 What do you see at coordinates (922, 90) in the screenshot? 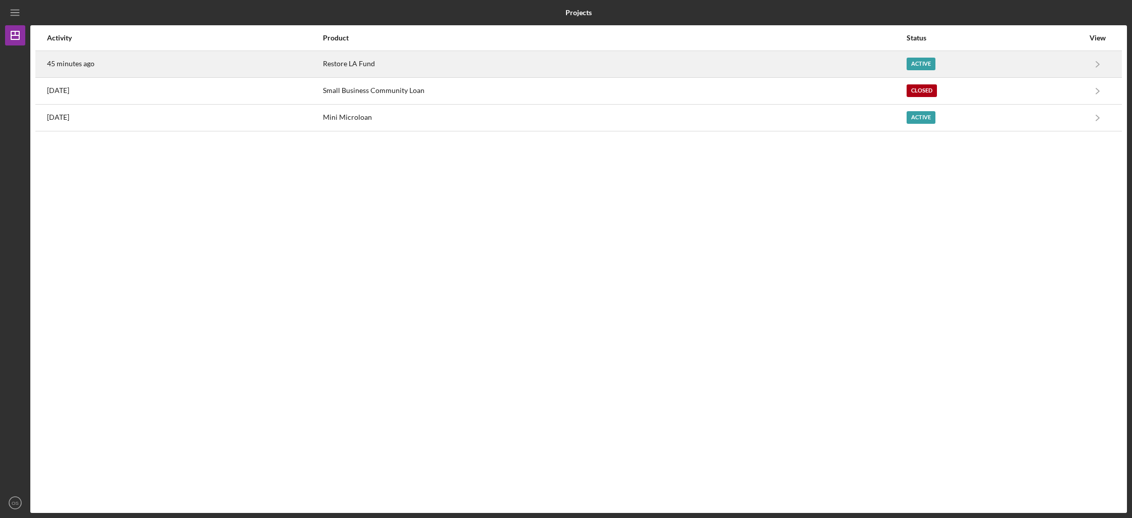
I see `div: Closed` at bounding box center [922, 90].